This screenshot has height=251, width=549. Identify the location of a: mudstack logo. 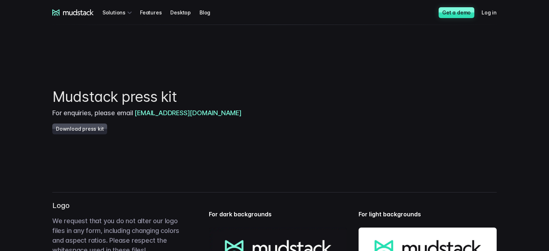
(73, 13).